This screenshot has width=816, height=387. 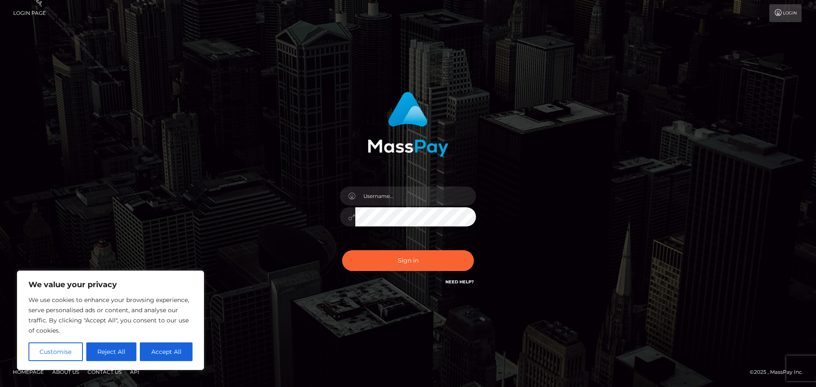 I want to click on button: Customise, so click(x=56, y=352).